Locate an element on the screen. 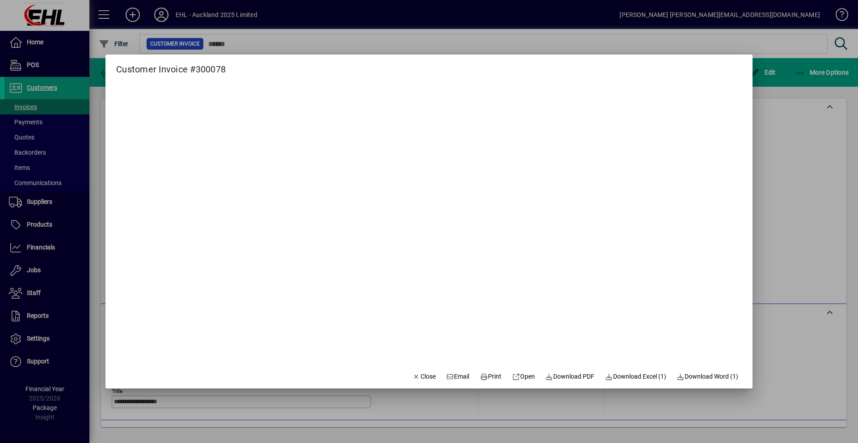 The image size is (858, 443). a: Download PDF is located at coordinates (570, 377).